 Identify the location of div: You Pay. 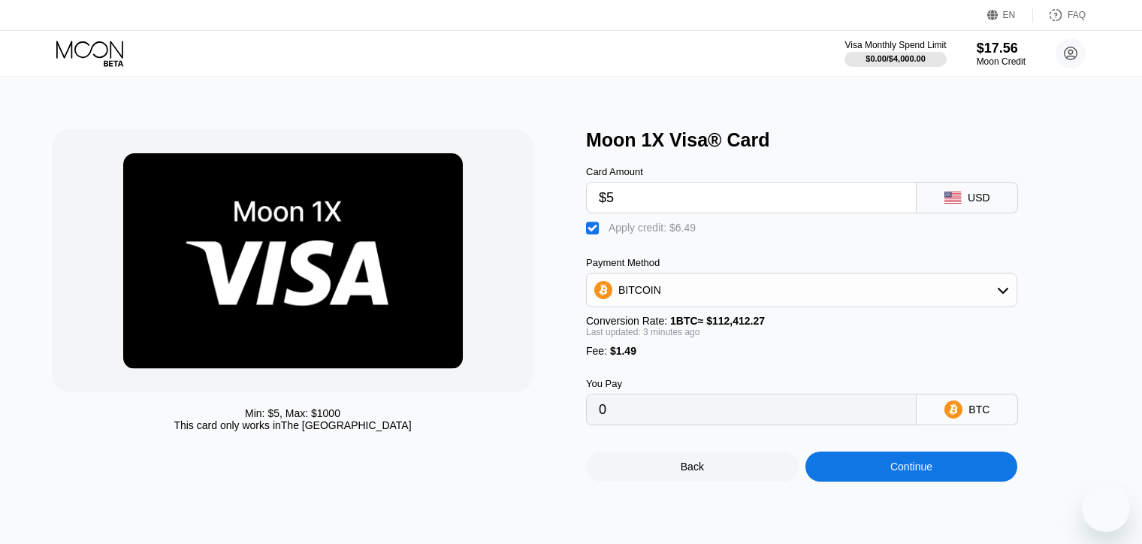
(751, 383).